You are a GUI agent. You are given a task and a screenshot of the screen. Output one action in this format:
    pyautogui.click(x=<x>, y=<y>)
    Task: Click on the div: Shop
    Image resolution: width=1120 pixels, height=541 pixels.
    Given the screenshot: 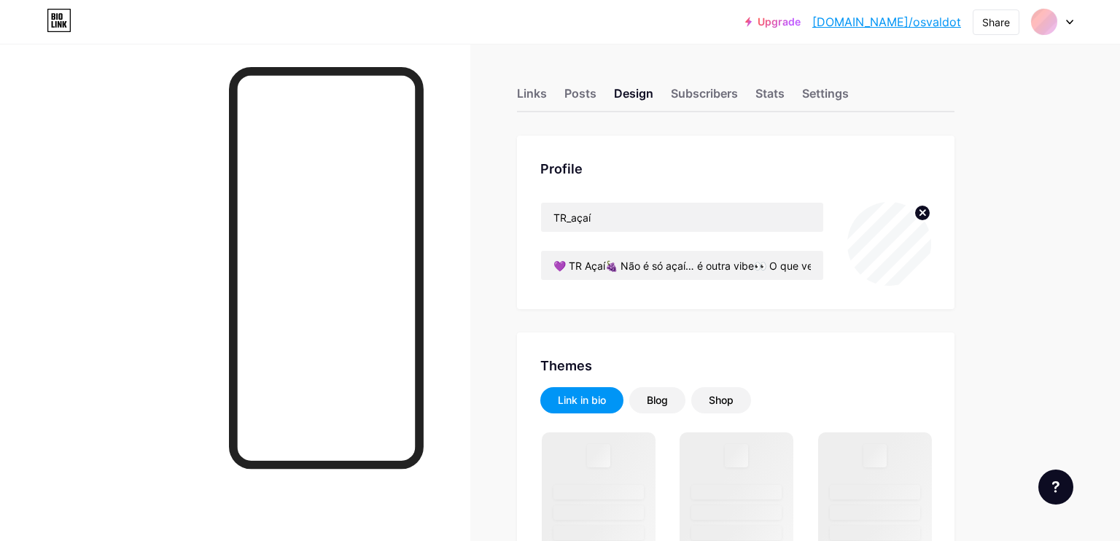 What is the action you would take?
    pyautogui.click(x=721, y=400)
    